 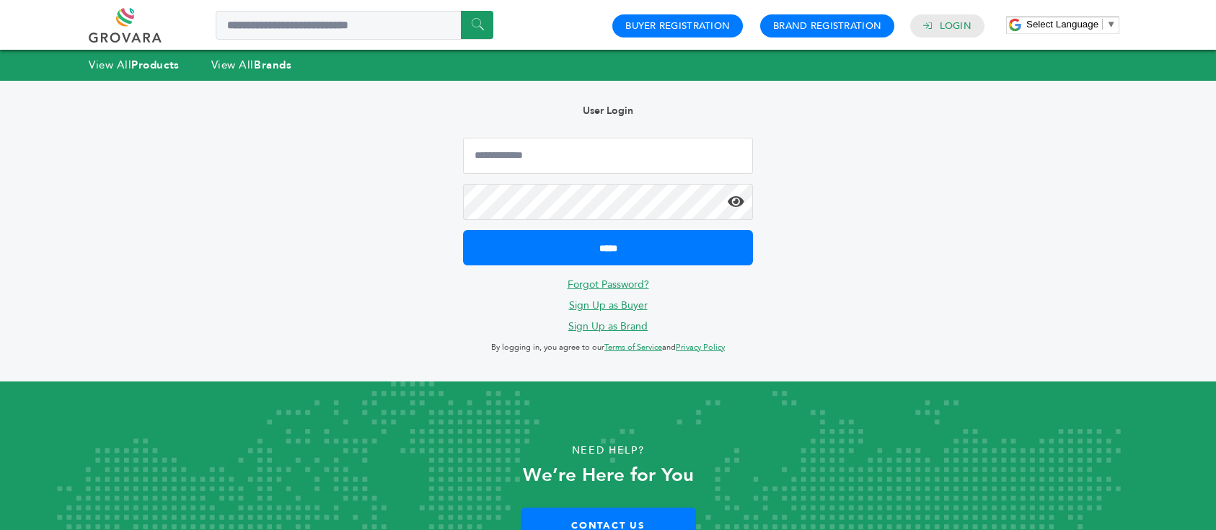 What do you see at coordinates (354, 25) in the screenshot?
I see `input: Search a product or brand...` at bounding box center [354, 25].